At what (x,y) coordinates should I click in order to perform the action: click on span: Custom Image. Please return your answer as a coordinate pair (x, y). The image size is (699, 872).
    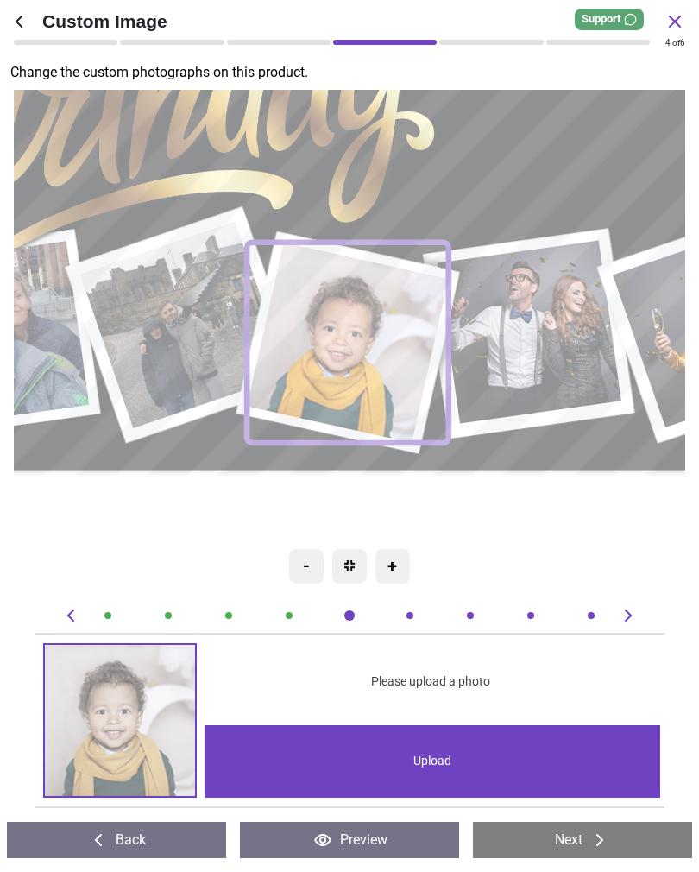
    Looking at the image, I should click on (353, 21).